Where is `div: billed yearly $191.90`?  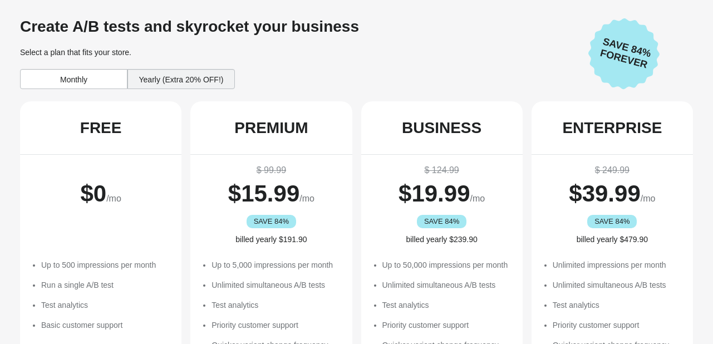 div: billed yearly $191.90 is located at coordinates (271, 239).